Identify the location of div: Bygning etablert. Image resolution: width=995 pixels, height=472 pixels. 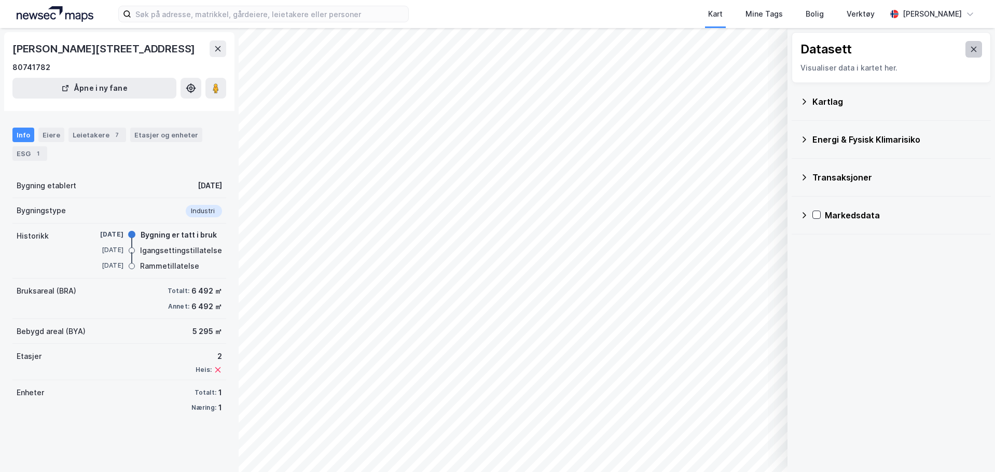
(46, 186).